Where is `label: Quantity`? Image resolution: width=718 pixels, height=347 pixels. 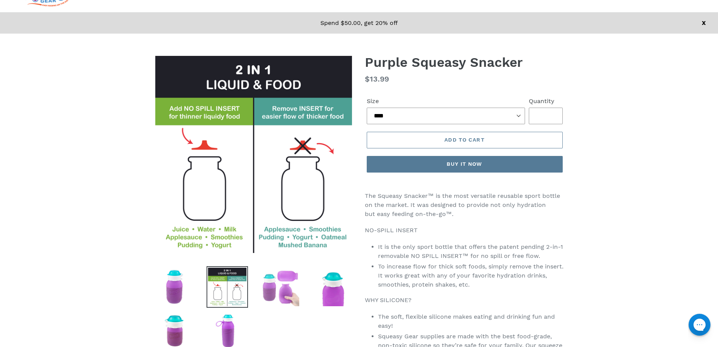 label: Quantity is located at coordinates (546, 101).